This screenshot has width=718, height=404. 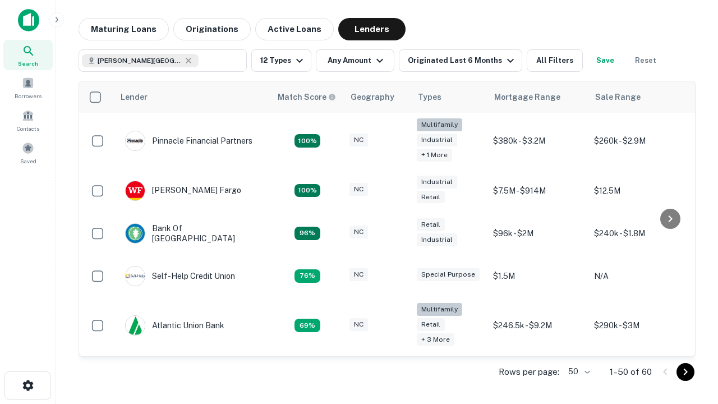 What do you see at coordinates (294, 29) in the screenshot?
I see `button: Active Loans` at bounding box center [294, 29].